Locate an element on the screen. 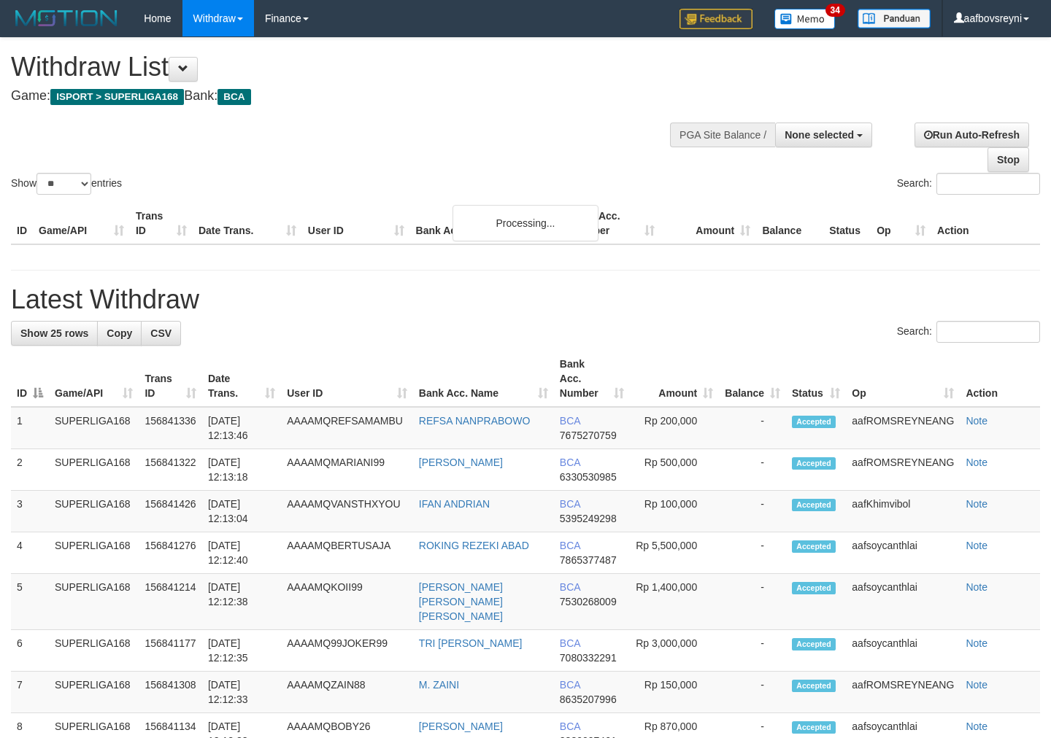 This screenshot has width=1051, height=738. input: Search: is located at coordinates (988, 332).